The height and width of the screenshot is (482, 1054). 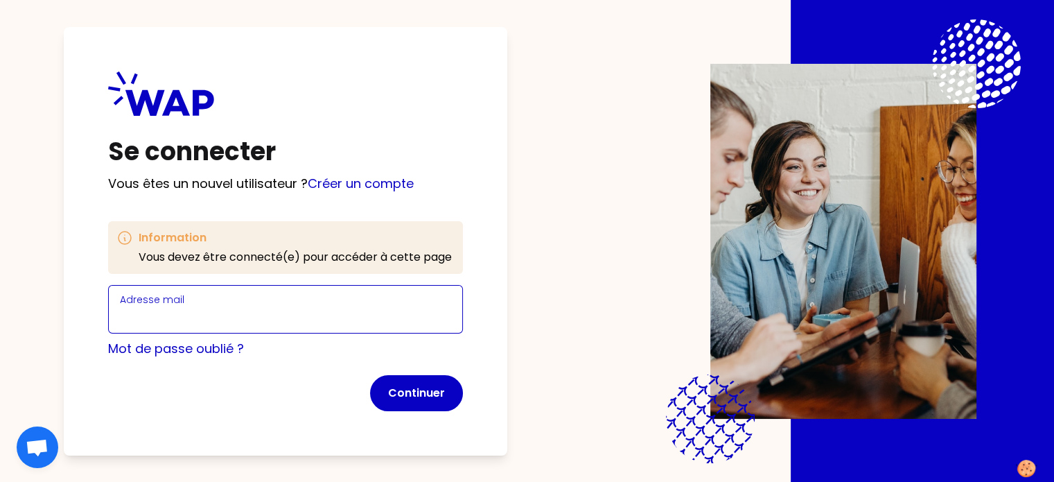 What do you see at coordinates (844, 241) in the screenshot?
I see `img: Description` at bounding box center [844, 241].